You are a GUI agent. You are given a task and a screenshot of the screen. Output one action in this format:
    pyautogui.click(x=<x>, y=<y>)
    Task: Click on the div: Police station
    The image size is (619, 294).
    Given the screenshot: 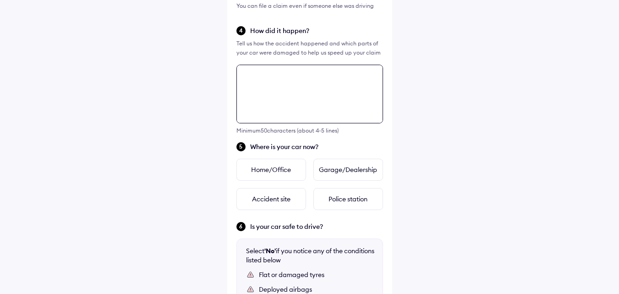 What is the action you would take?
    pyautogui.click(x=348, y=199)
    